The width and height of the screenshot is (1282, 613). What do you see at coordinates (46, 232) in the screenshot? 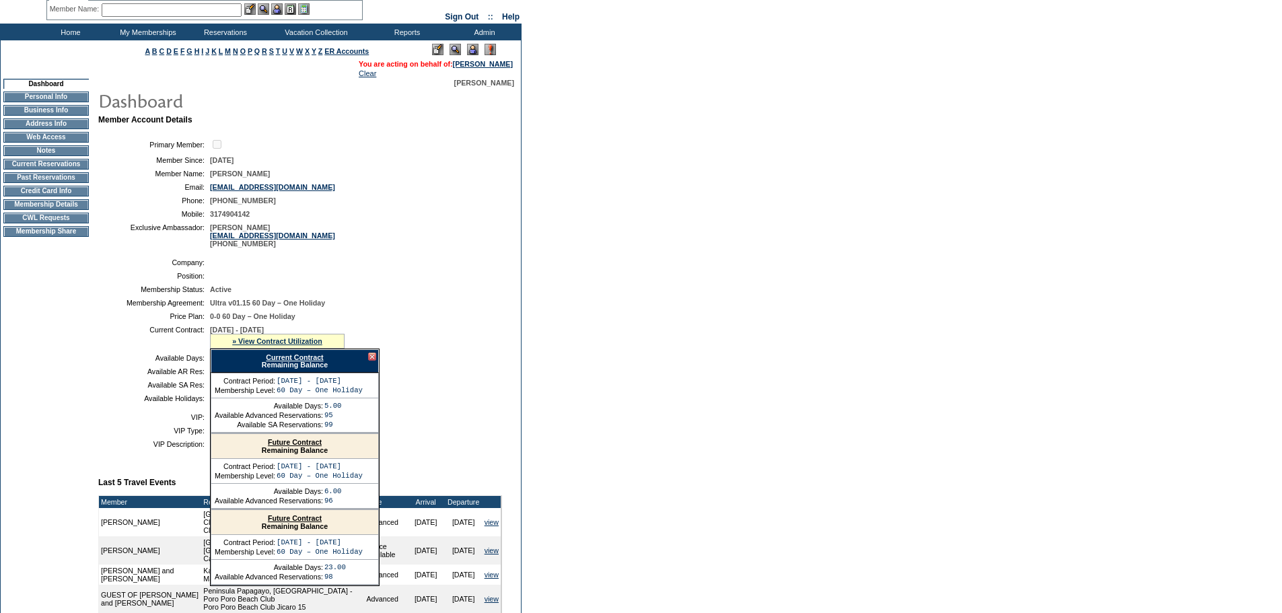
I see `td: Membership Share` at bounding box center [46, 232].